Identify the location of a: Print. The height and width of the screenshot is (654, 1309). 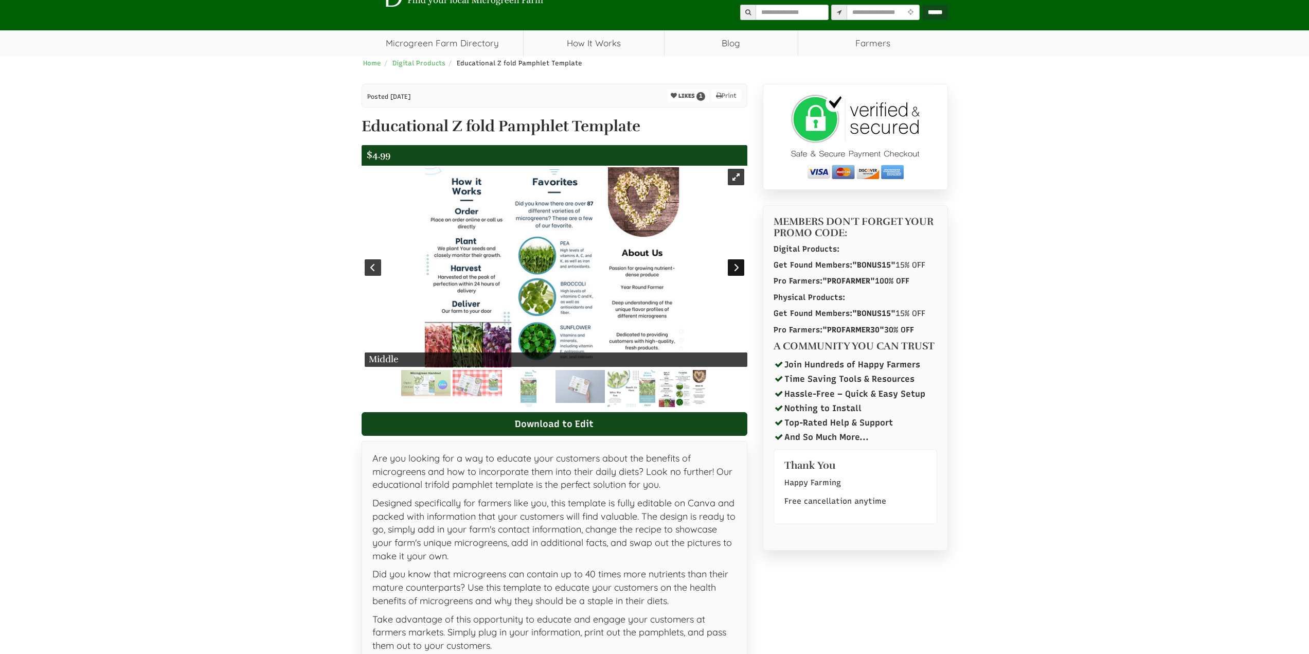
(726, 96).